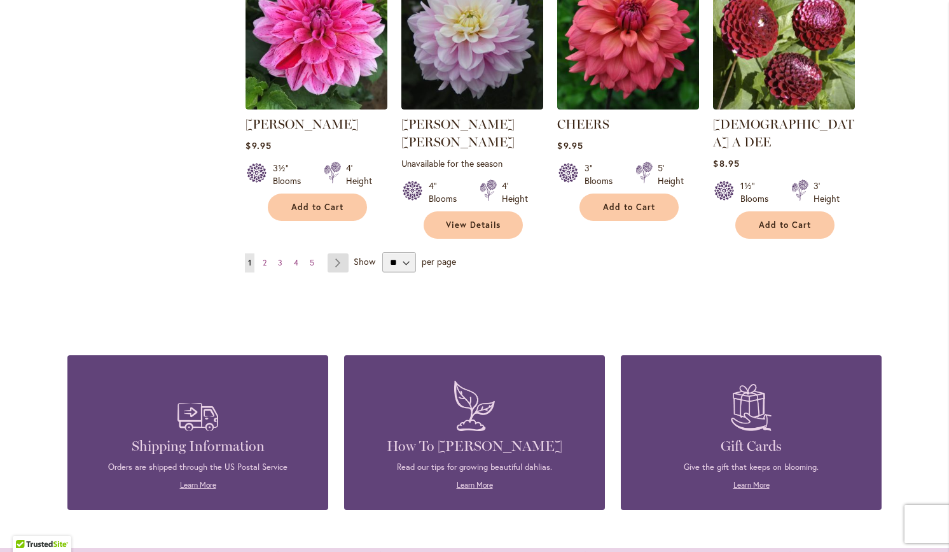 Image resolution: width=949 pixels, height=552 pixels. What do you see at coordinates (291, 174) in the screenshot?
I see `div: 3½" Blooms` at bounding box center [291, 174].